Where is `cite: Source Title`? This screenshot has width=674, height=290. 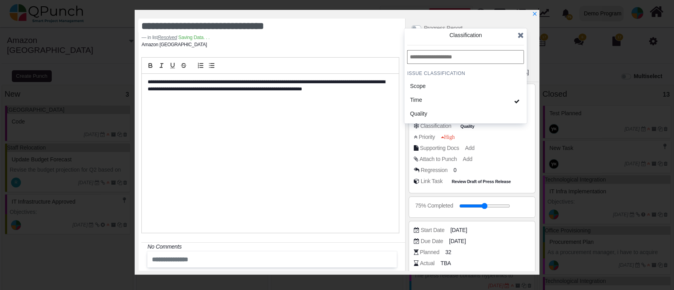 cite: Source Title is located at coordinates (167, 38).